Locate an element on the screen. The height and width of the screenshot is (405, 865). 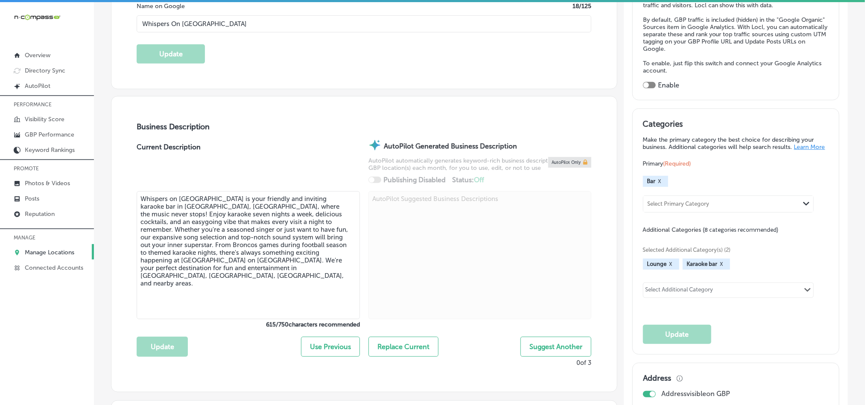
a: Learn More is located at coordinates (810, 147).